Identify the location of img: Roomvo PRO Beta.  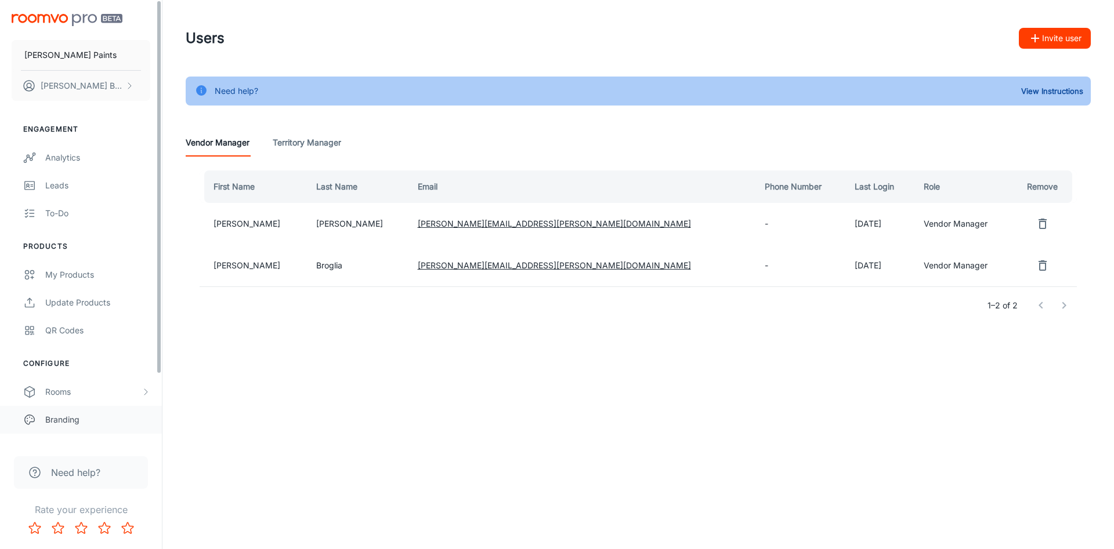
(67, 20).